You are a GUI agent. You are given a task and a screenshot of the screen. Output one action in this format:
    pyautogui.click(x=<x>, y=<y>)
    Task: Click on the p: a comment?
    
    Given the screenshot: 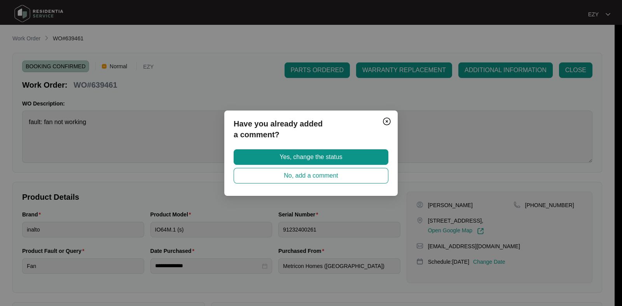 What is the action you would take?
    pyautogui.click(x=311, y=135)
    